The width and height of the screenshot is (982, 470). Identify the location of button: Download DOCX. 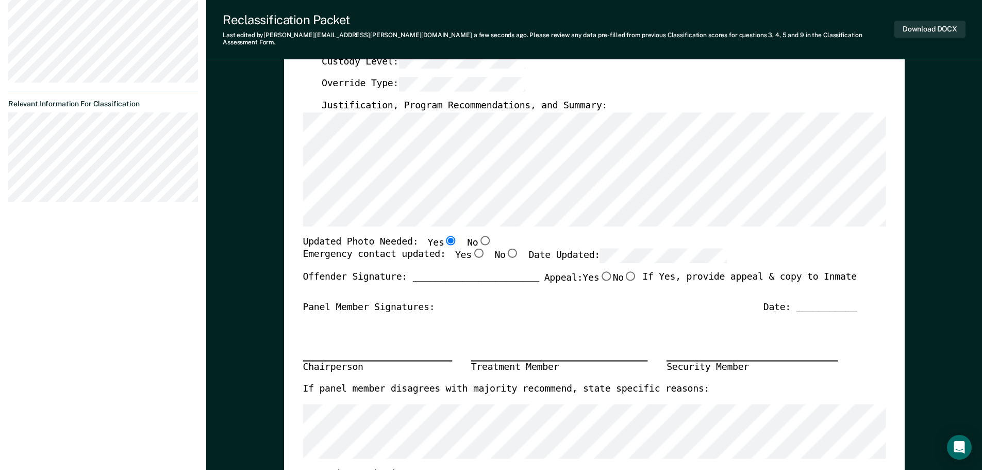
(930, 29).